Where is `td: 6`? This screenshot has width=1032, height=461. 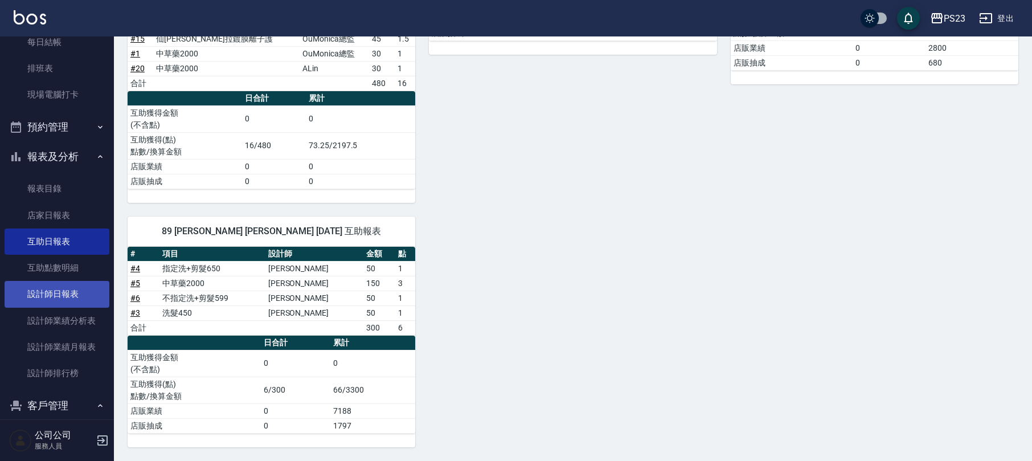 td: 6 is located at coordinates (405, 328).